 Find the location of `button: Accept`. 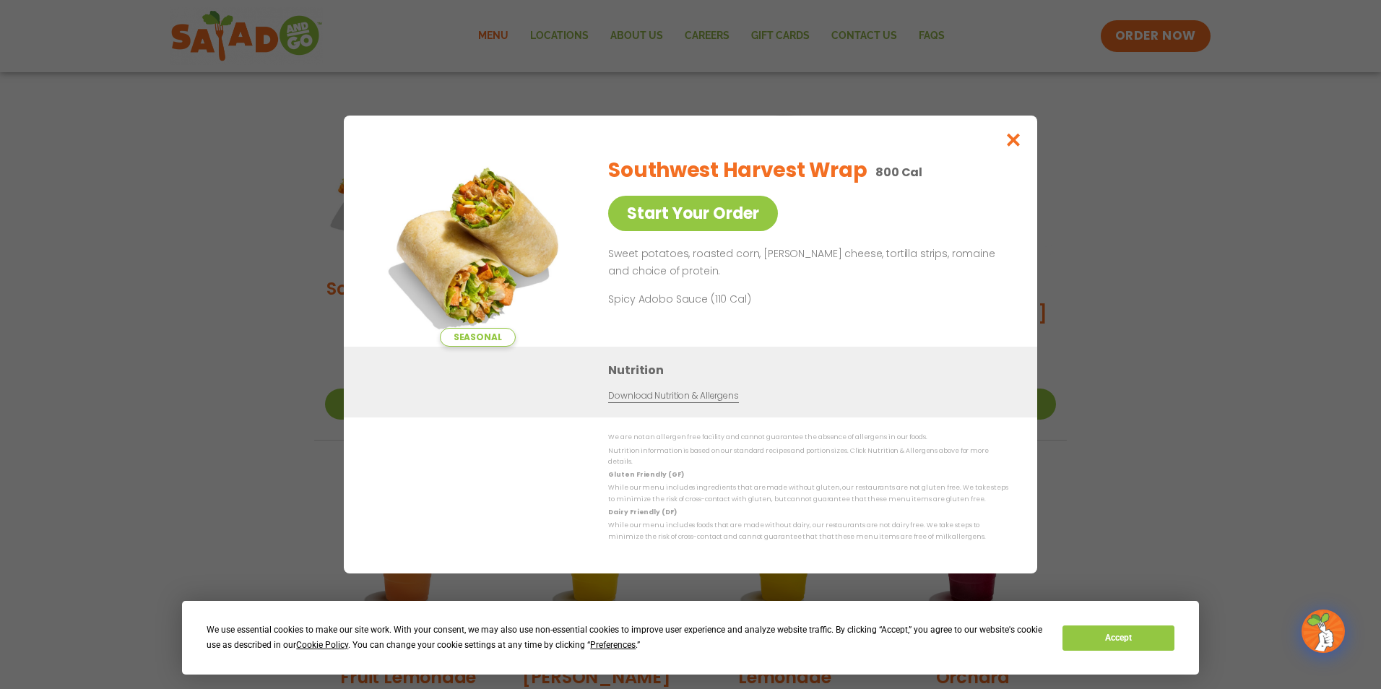

button: Accept is located at coordinates (1118, 638).